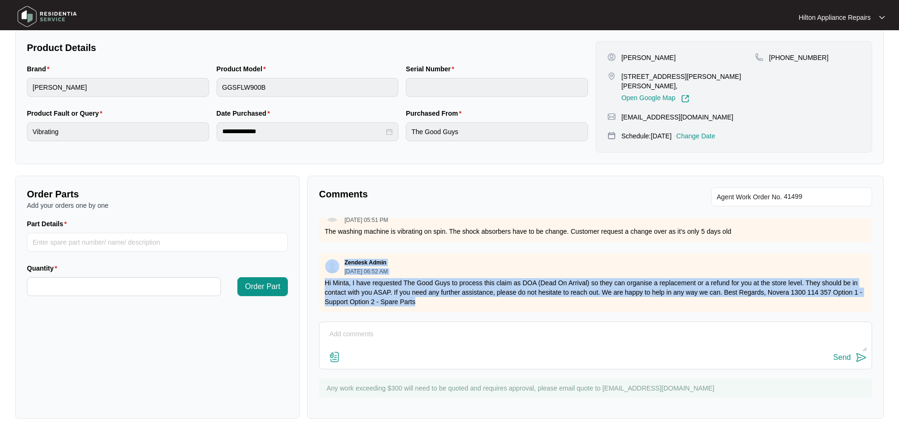 This screenshot has width=899, height=434. I want to click on img: Link-External, so click(685, 99).